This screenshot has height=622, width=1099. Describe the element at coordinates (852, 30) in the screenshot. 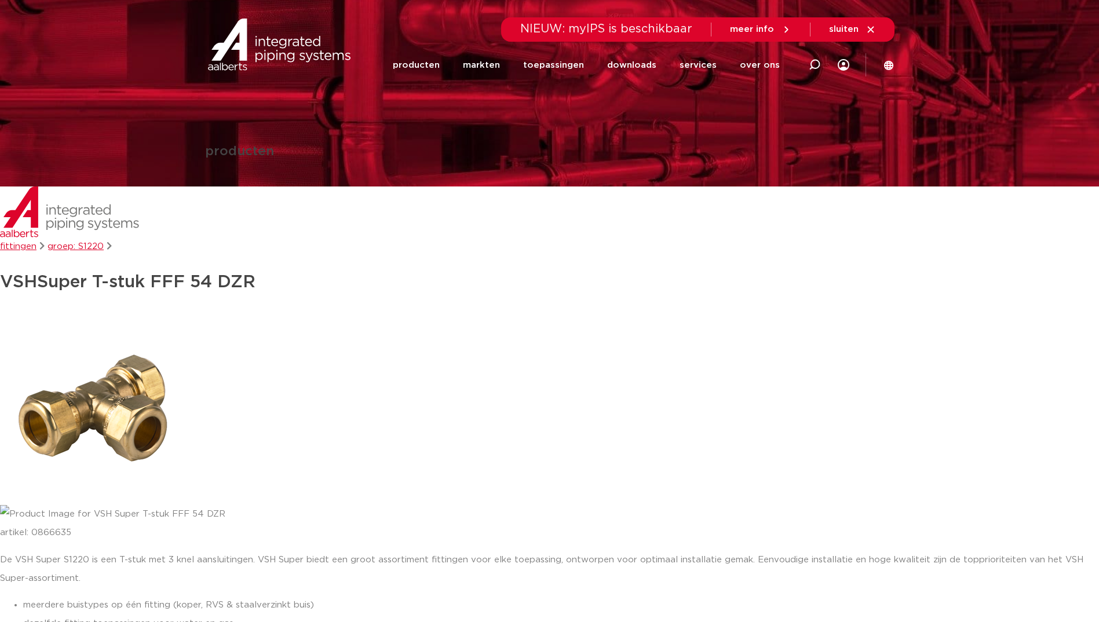

I see `a: sluiten` at that location.